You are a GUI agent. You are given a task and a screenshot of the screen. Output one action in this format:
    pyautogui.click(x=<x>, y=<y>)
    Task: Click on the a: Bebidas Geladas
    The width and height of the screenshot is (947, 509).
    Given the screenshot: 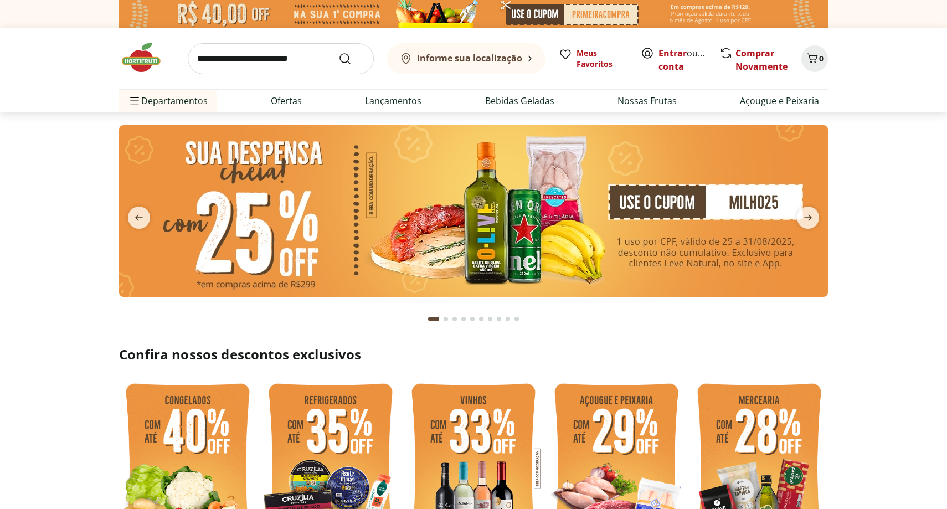 What is the action you would take?
    pyautogui.click(x=520, y=101)
    